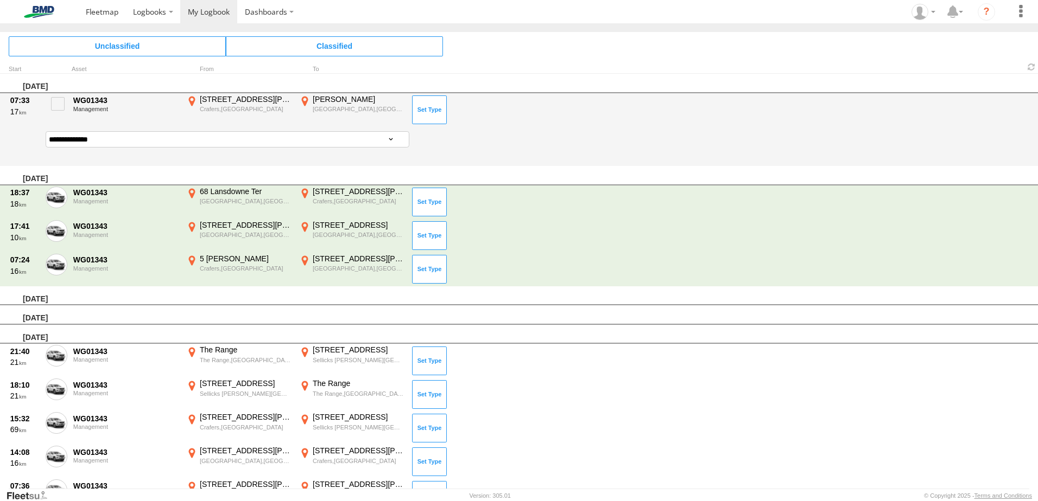 The width and height of the screenshot is (1038, 501). What do you see at coordinates (25, 69) in the screenshot?
I see `div: Click to Sort` at bounding box center [25, 69].